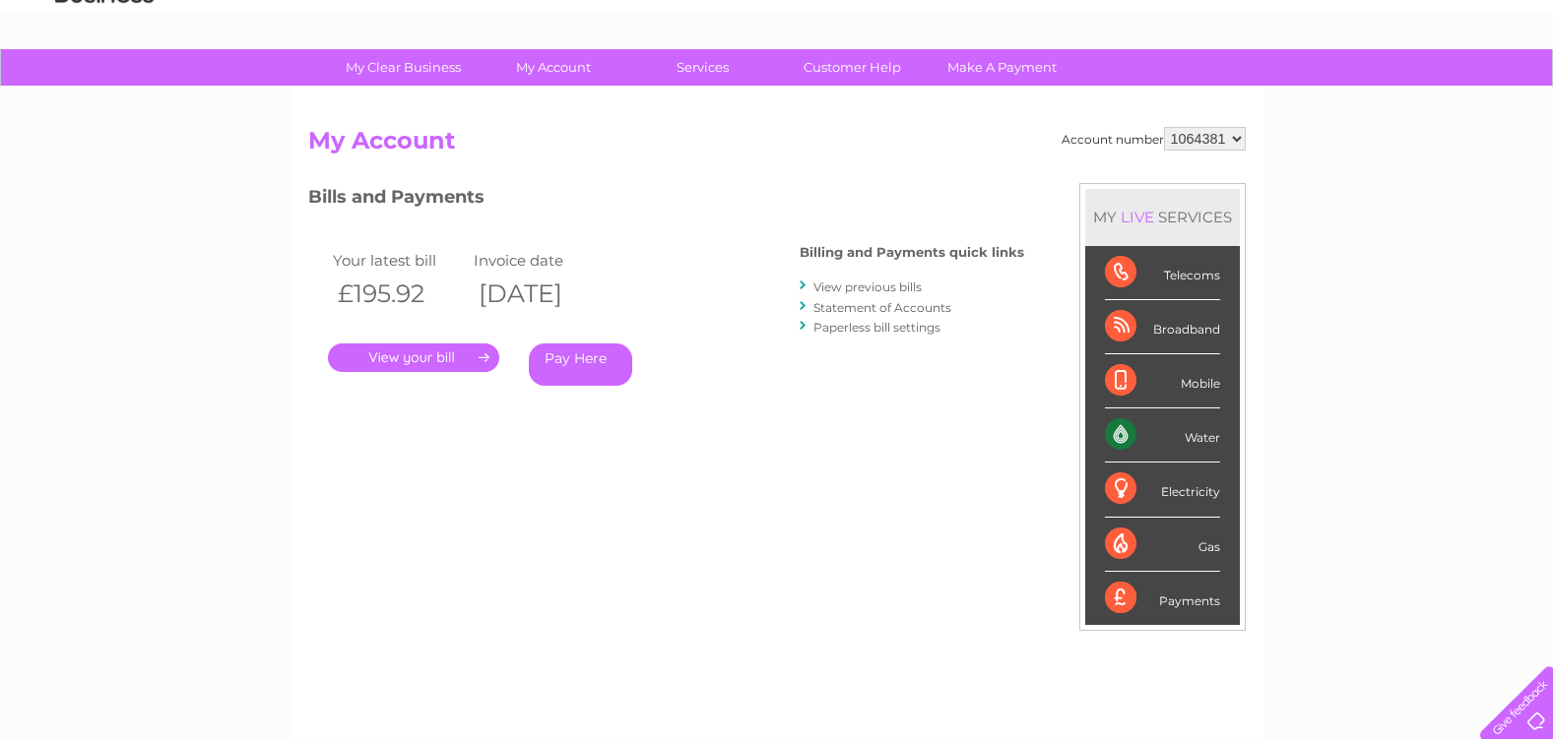  What do you see at coordinates (552, 67) in the screenshot?
I see `a: My Account` at bounding box center [552, 67].